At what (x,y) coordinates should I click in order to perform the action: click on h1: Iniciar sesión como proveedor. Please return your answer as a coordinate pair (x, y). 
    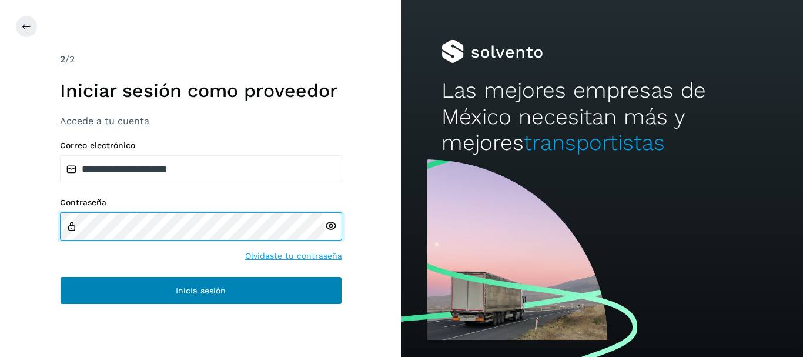
    Looking at the image, I should click on (201, 90).